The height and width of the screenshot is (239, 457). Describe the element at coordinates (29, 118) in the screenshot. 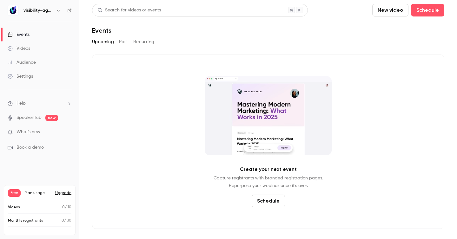

I see `a: SpeakerHub` at that location.